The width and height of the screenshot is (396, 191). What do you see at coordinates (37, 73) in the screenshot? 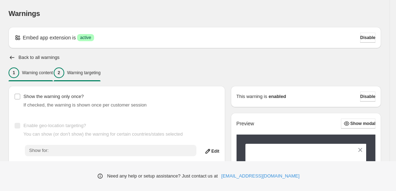
I see `p: Warning content` at bounding box center [37, 73].